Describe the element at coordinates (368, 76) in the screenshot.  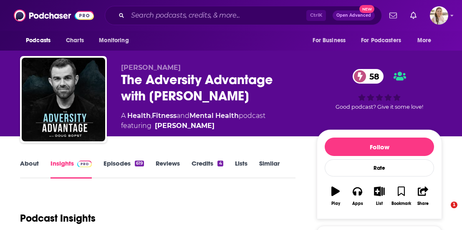
I see `a: 58` at that location.